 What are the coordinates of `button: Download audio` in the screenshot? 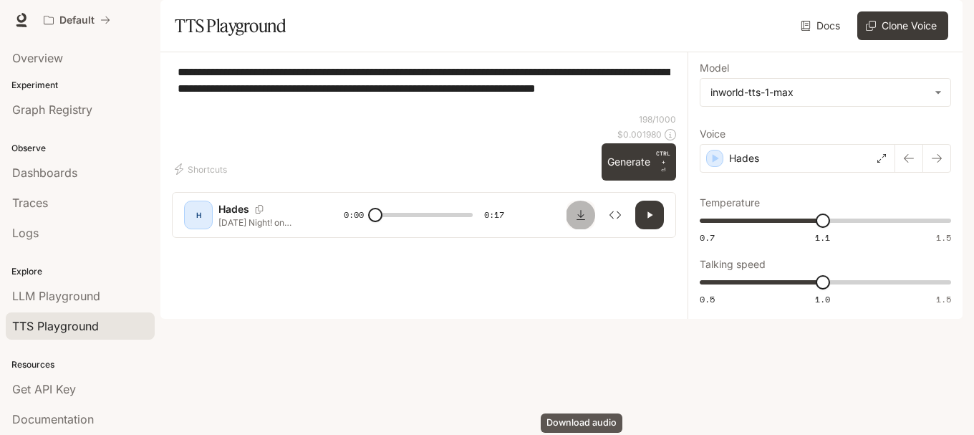 It's located at (581, 215).